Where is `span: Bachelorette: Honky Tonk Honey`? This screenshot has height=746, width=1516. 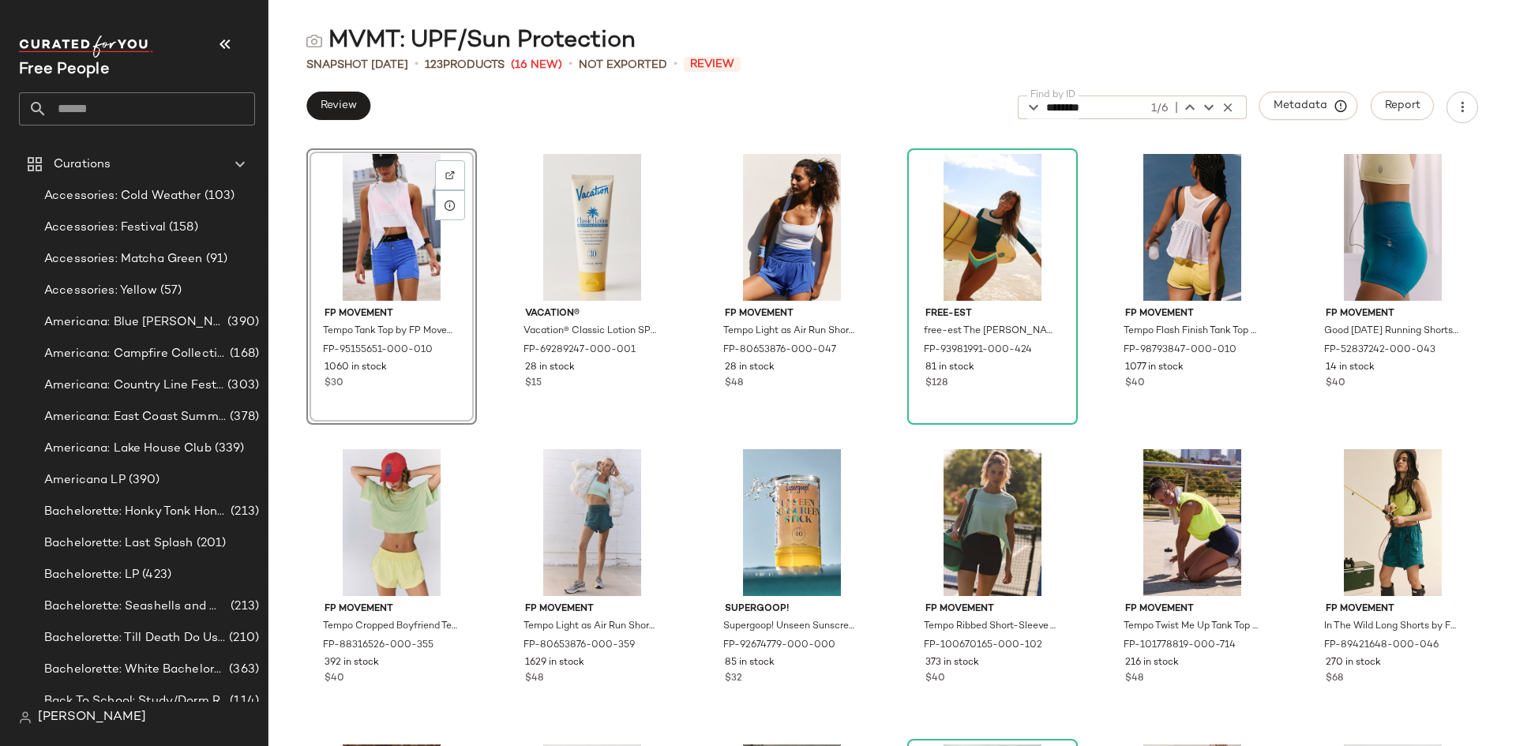 span: Bachelorette: Honky Tonk Honey is located at coordinates (136, 512).